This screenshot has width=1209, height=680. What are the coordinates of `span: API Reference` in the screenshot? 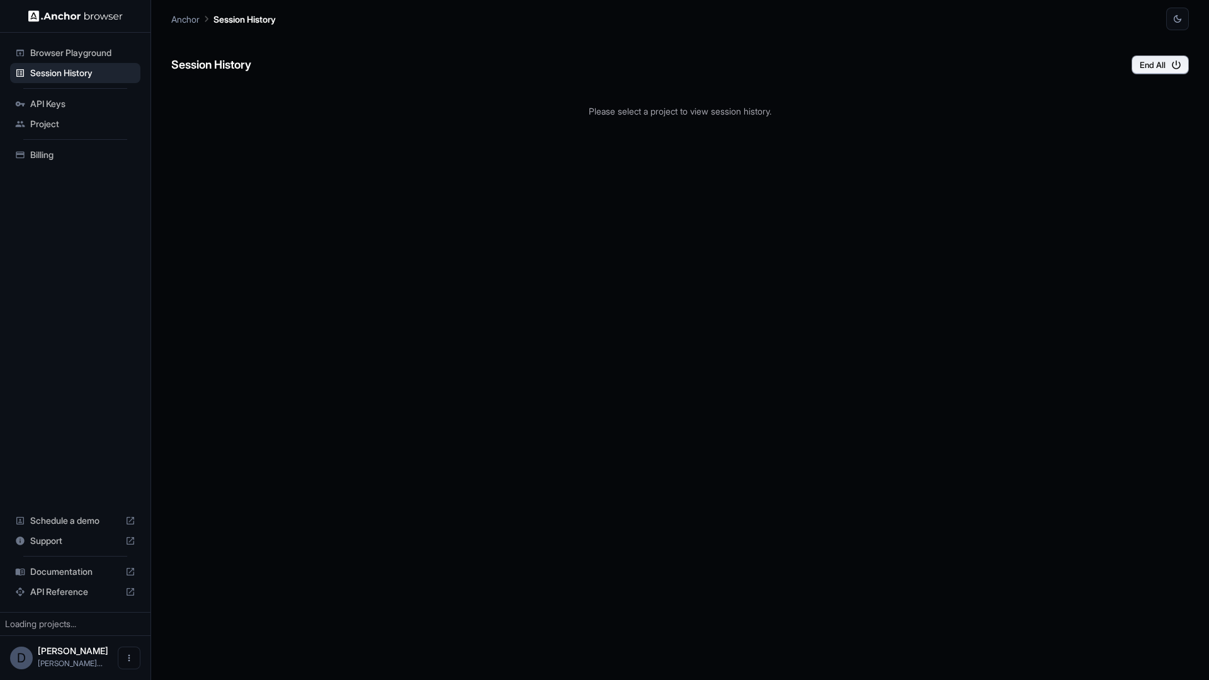 It's located at (75, 592).